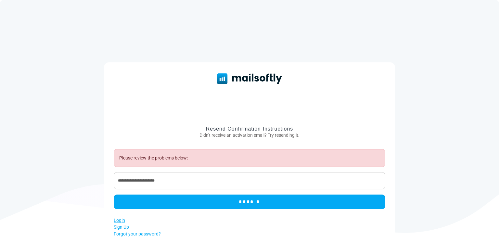 The width and height of the screenshot is (499, 241). Describe the element at coordinates (119, 220) in the screenshot. I see `a: Login` at that location.